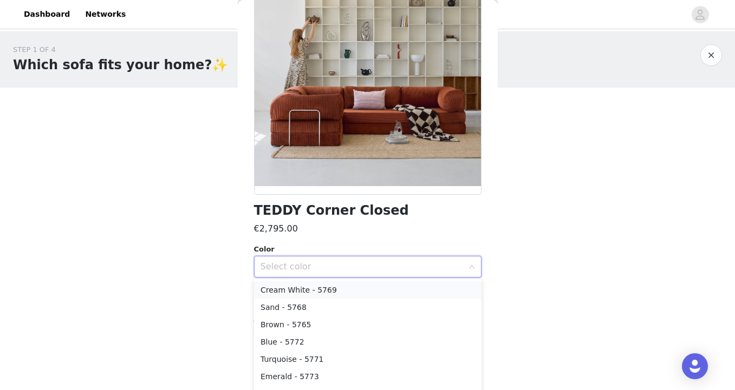  What do you see at coordinates (695, 367) in the screenshot?
I see `div: Open Intercom Messenger` at bounding box center [695, 367].